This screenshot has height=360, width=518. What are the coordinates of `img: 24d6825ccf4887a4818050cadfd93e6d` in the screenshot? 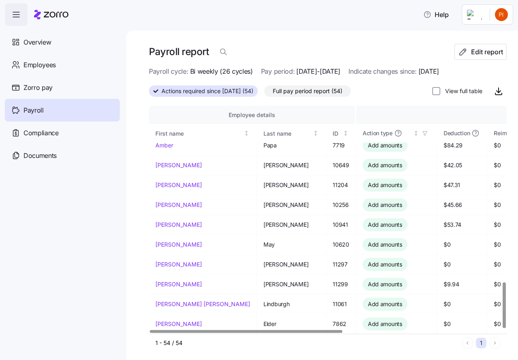 It's located at (501, 15).